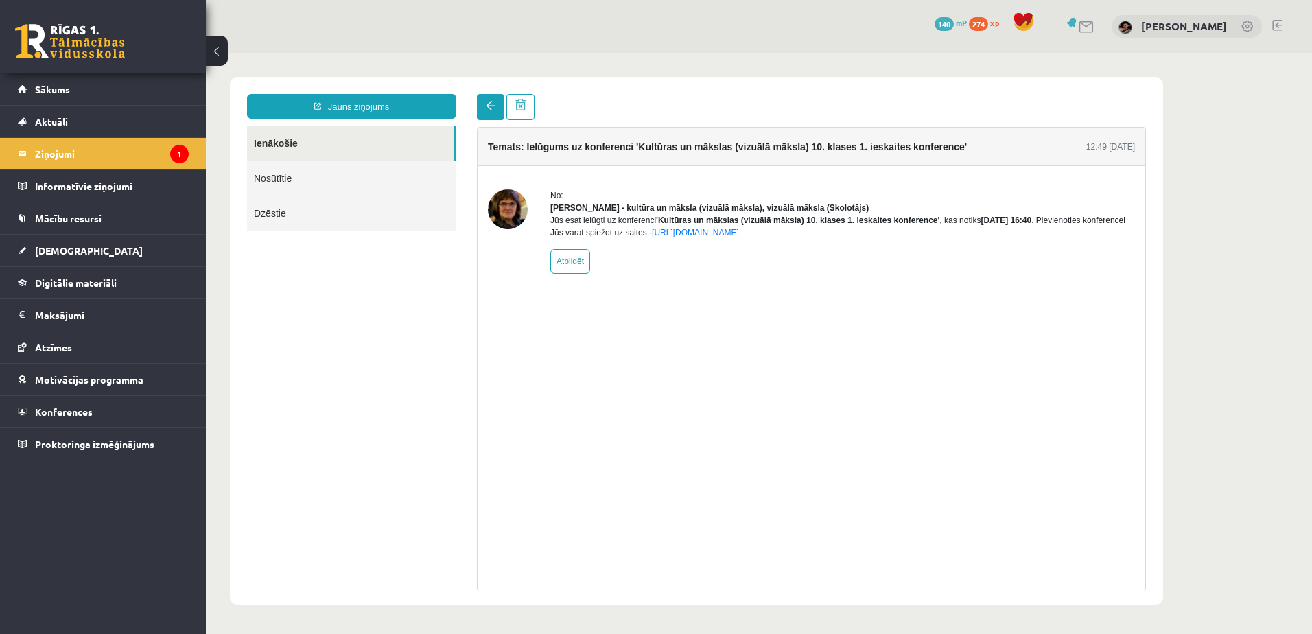 This screenshot has width=1312, height=634. I want to click on a: Aktuāli, so click(103, 121).